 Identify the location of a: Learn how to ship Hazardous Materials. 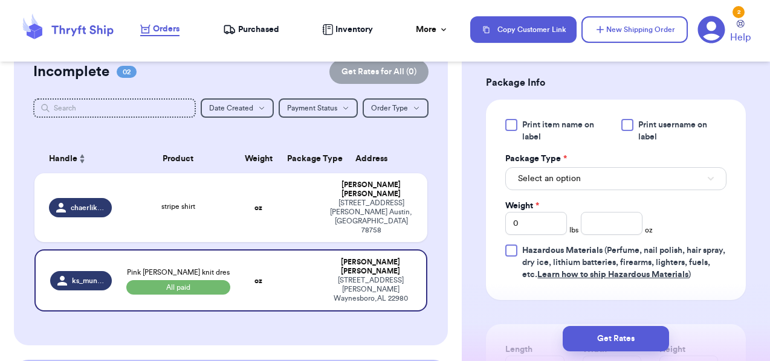
(612, 275).